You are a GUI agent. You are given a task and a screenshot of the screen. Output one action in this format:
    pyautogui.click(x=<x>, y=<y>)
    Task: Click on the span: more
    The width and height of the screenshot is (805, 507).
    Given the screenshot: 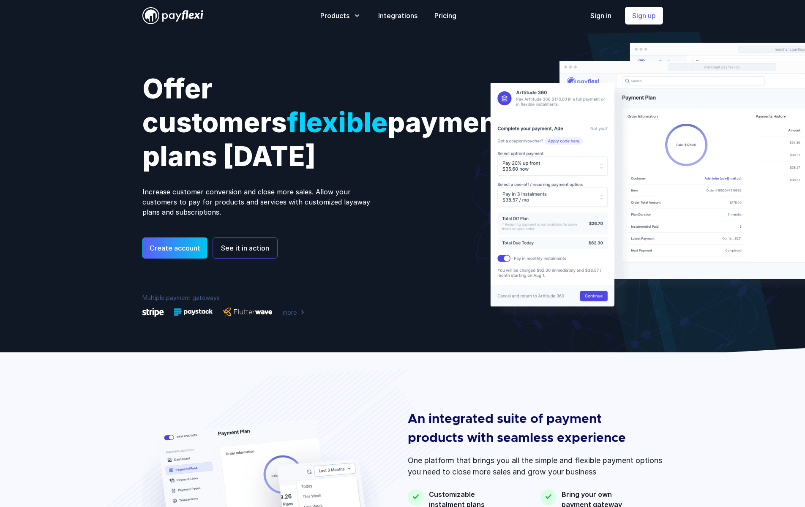 What is the action you would take?
    pyautogui.click(x=290, y=312)
    